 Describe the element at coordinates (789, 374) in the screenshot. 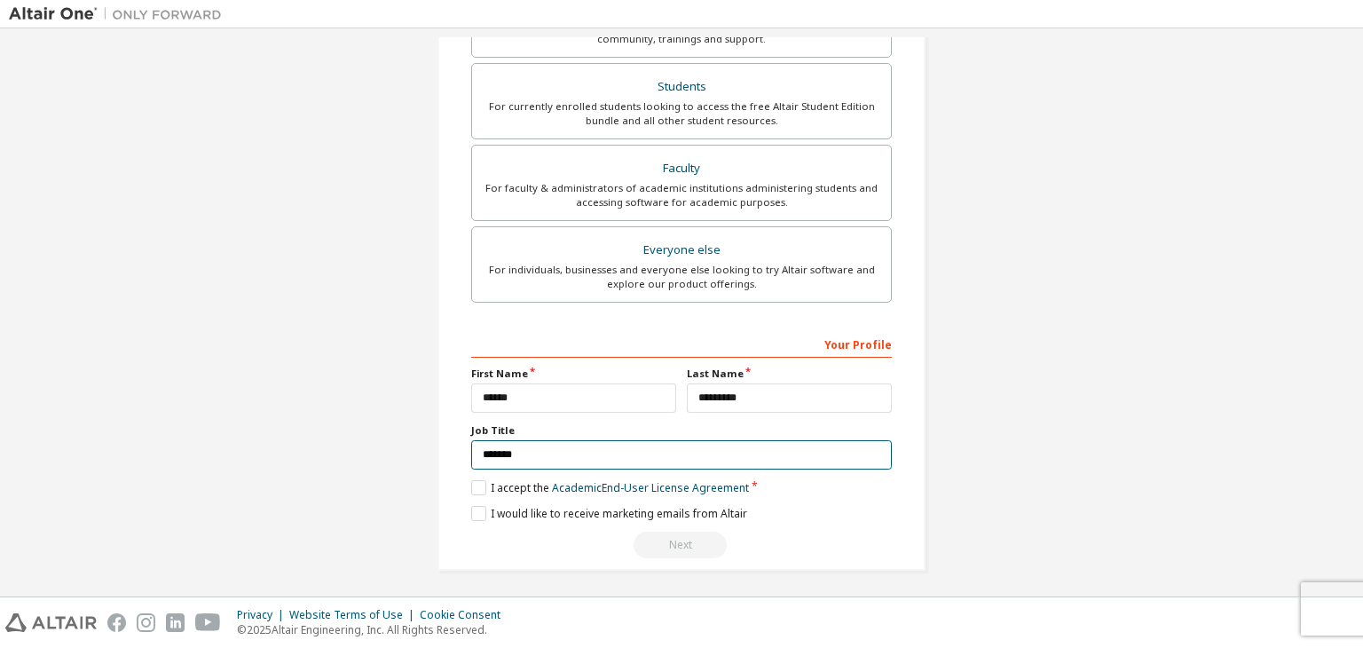

I see `label: Last Name` at that location.